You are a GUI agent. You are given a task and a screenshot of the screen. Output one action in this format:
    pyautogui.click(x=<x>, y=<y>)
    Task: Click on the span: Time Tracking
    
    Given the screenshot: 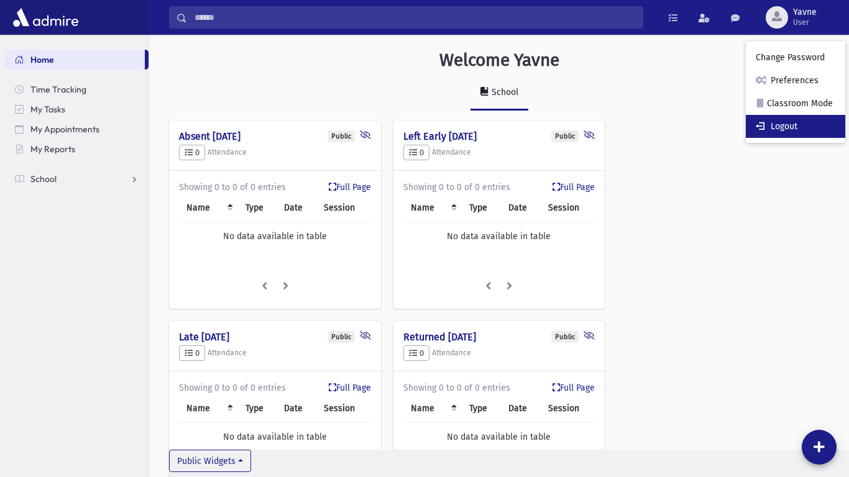 What is the action you would take?
    pyautogui.click(x=58, y=90)
    